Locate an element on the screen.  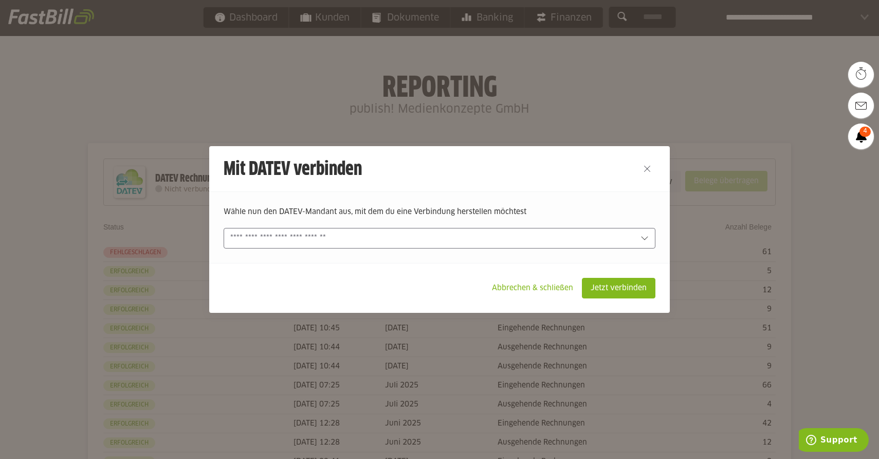
sl-button: Jetzt verbinden is located at coordinates (619, 288).